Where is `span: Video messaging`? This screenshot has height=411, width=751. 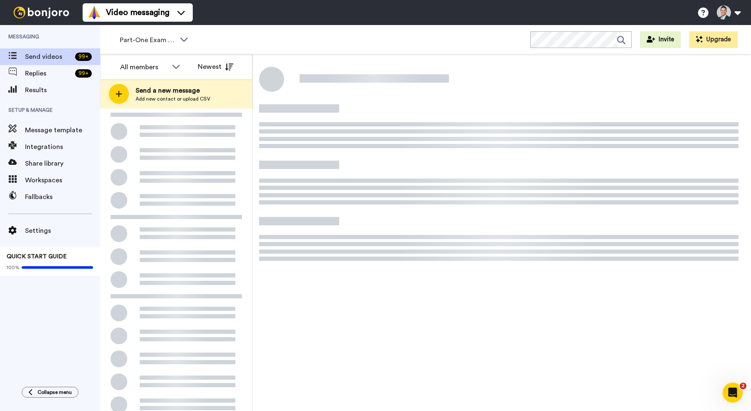 span: Video messaging is located at coordinates (138, 13).